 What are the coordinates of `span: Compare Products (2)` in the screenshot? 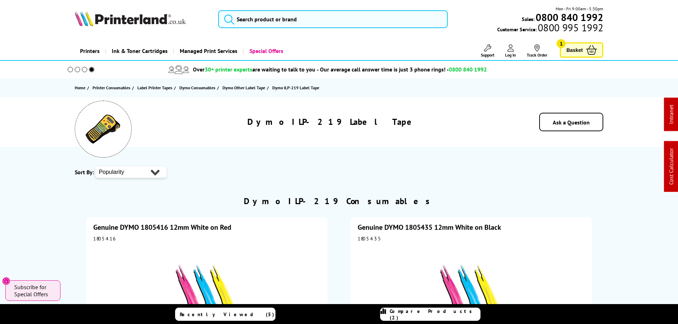 It's located at (435, 315).